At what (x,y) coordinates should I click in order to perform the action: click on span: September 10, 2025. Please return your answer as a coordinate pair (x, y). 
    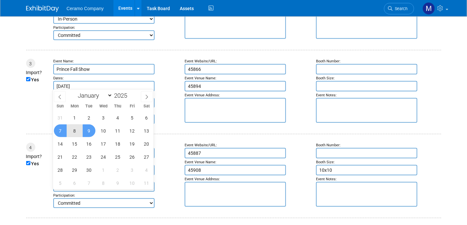
    Looking at the image, I should click on (103, 131).